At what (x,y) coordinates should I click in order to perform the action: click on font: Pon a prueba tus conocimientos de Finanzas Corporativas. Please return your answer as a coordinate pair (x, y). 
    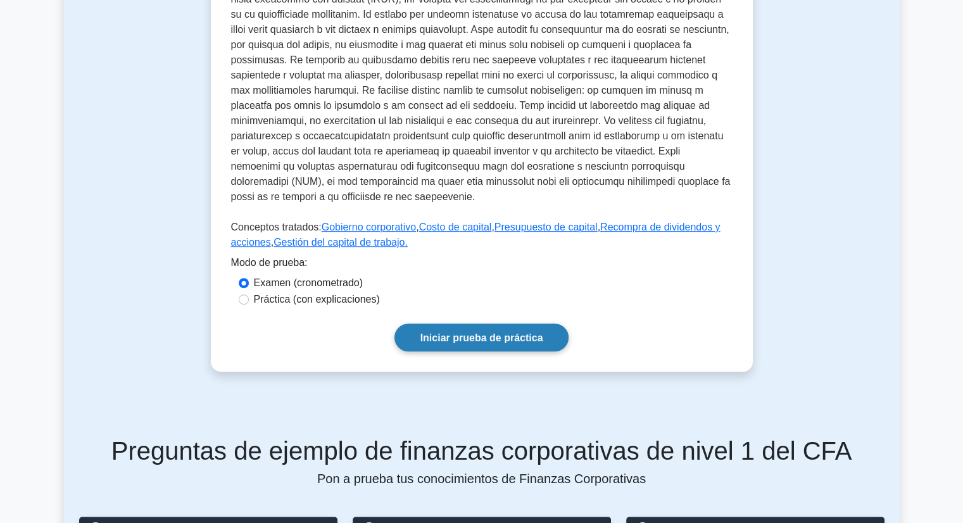
    Looking at the image, I should click on (481, 479).